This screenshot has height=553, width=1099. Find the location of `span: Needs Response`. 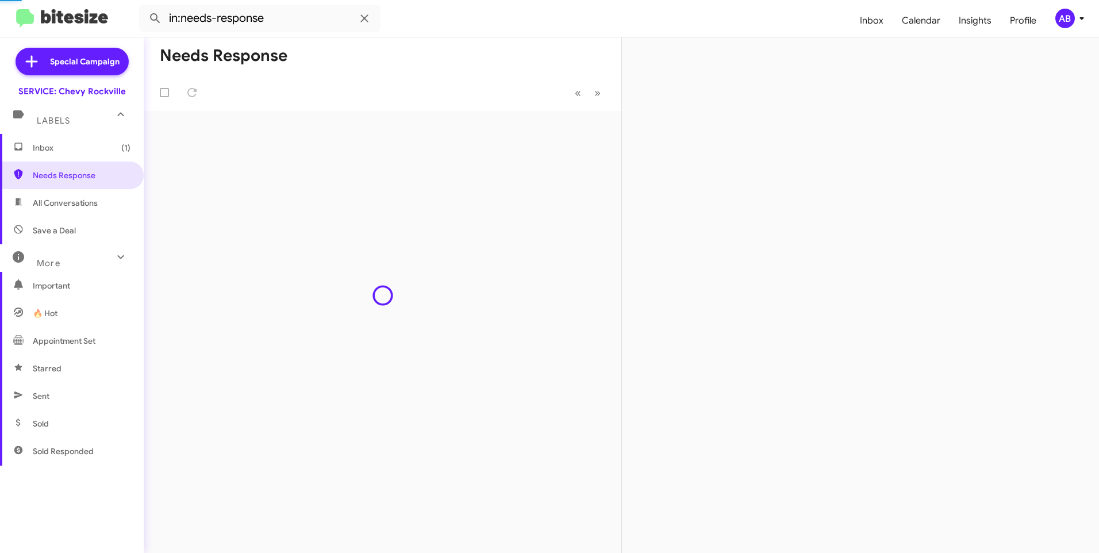

span: Needs Response is located at coordinates (82, 175).